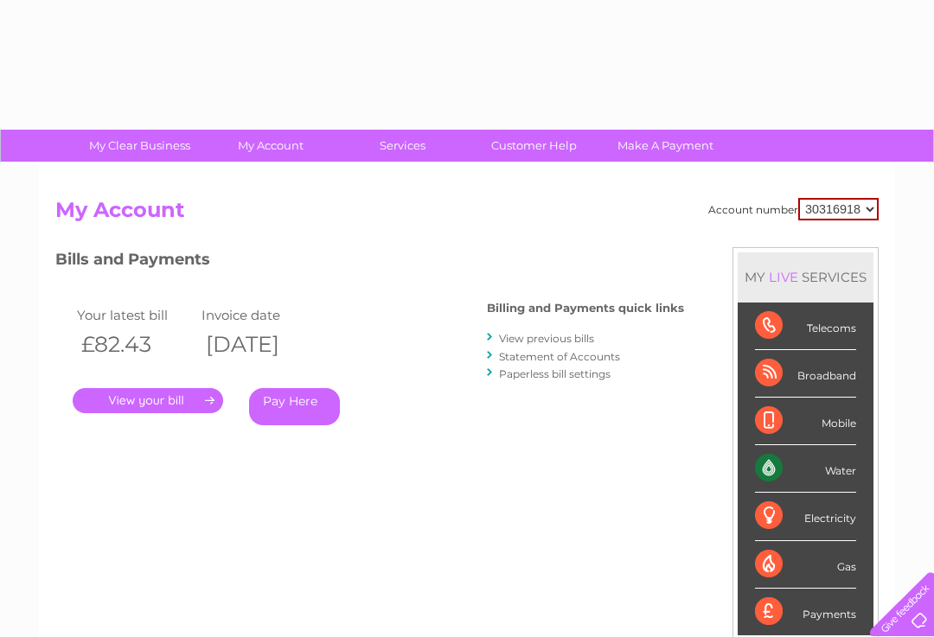  I want to click on a: Paperless bill settings, so click(554, 374).